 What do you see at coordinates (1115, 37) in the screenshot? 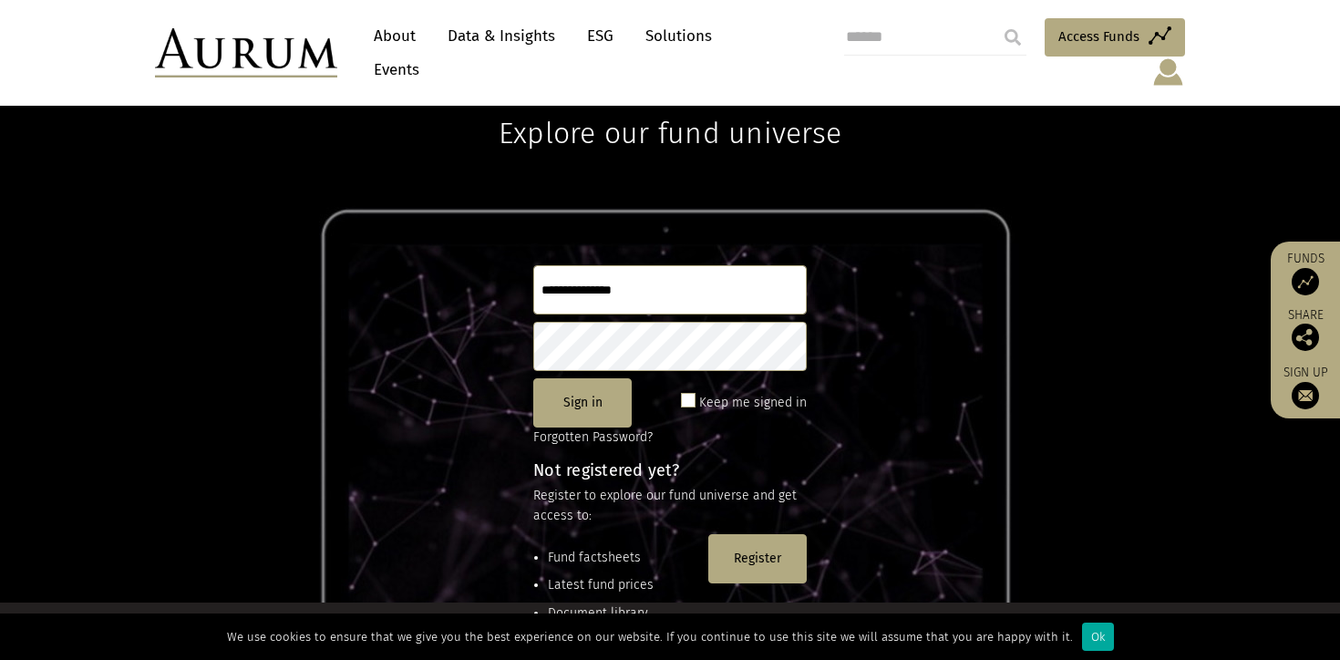
I see `a: Access Funds` at bounding box center [1115, 37].